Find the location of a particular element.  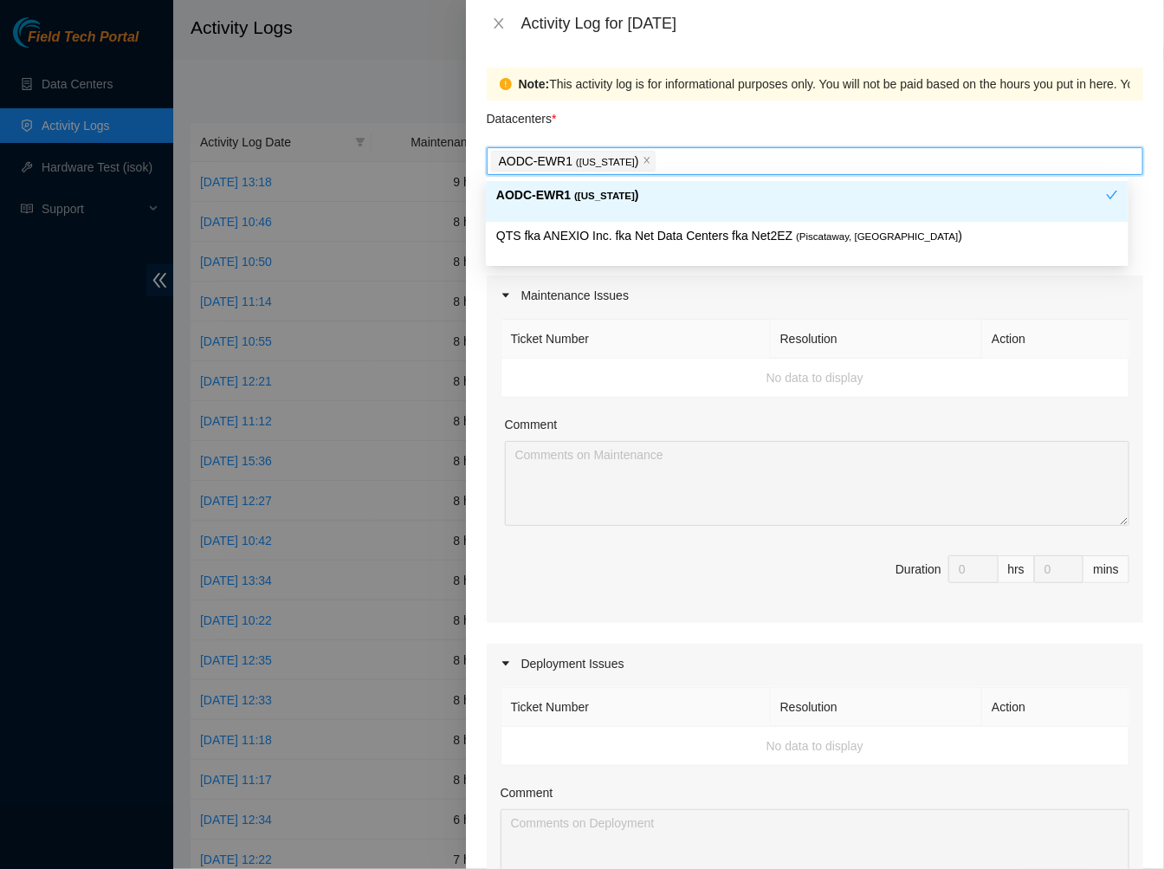

div: hrs is located at coordinates (1017, 569).